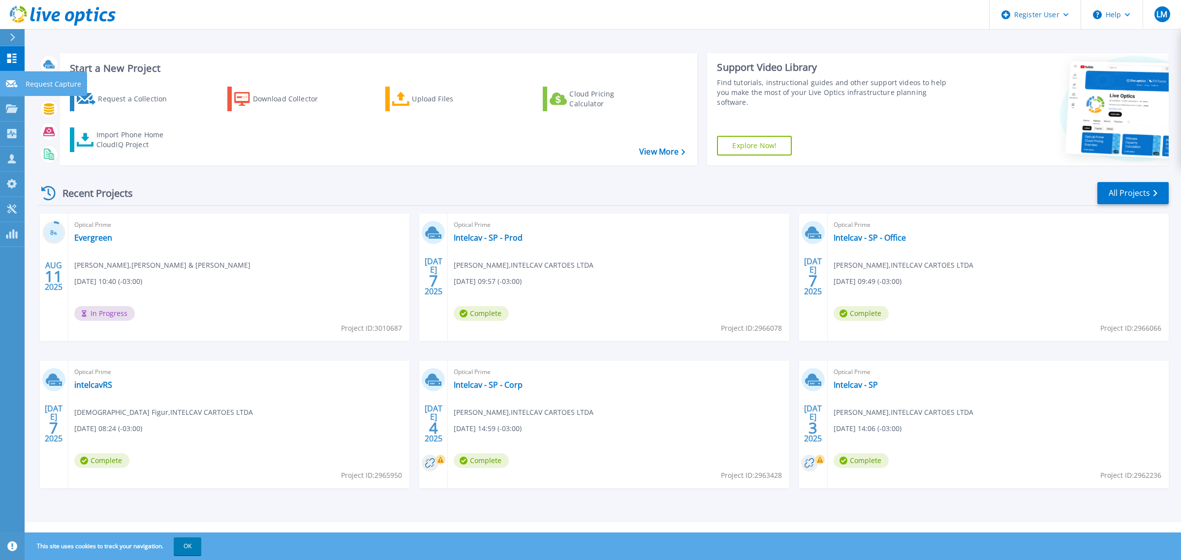  What do you see at coordinates (597, 99) in the screenshot?
I see `a: Cloud Pricing Calculator` at bounding box center [597, 99].